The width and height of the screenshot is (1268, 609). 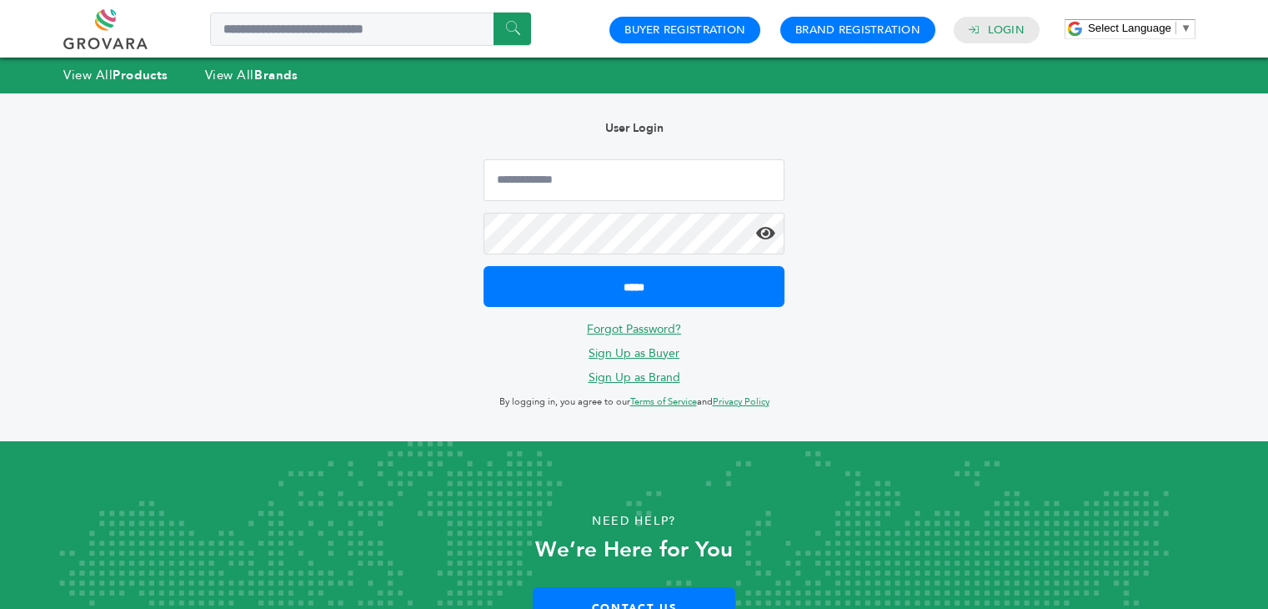 I want to click on input: Password, so click(x=634, y=233).